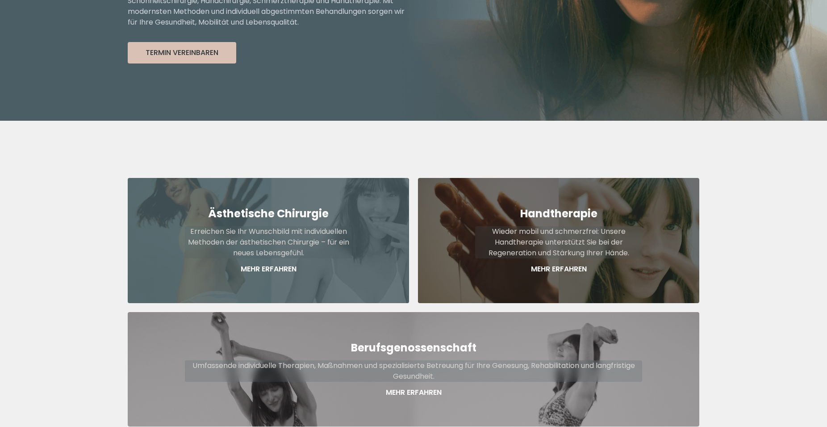 Image resolution: width=827 pixels, height=427 pixels. I want to click on a: Ästhetische ChirurgieErreichen Sie Ihr Wunschbild mit individuellen Methoden der ästhetischen Chi..., so click(269, 240).